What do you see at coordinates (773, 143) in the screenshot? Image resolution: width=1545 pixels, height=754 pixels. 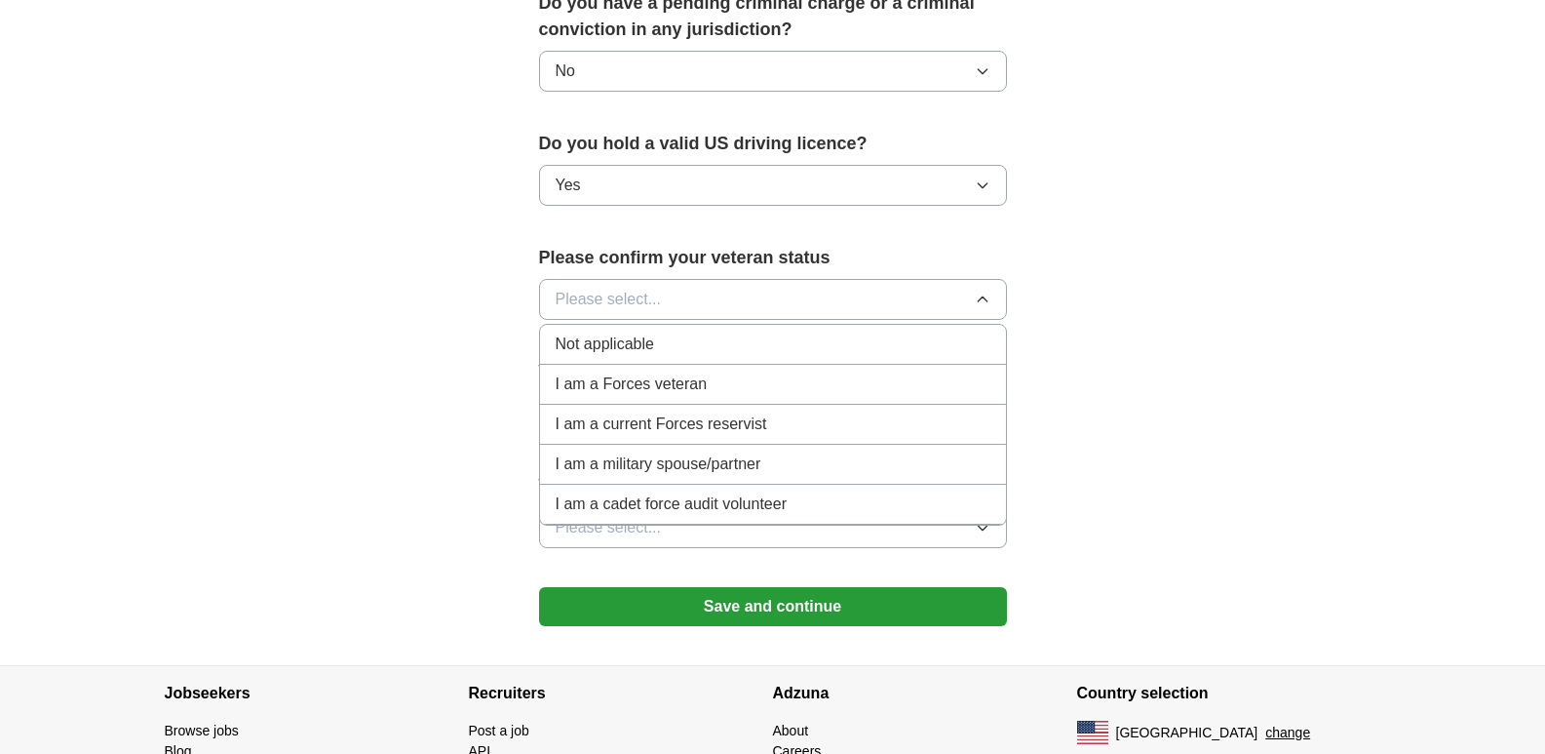 I see `label: Do you hold a valid US driving licence?` at bounding box center [773, 143].